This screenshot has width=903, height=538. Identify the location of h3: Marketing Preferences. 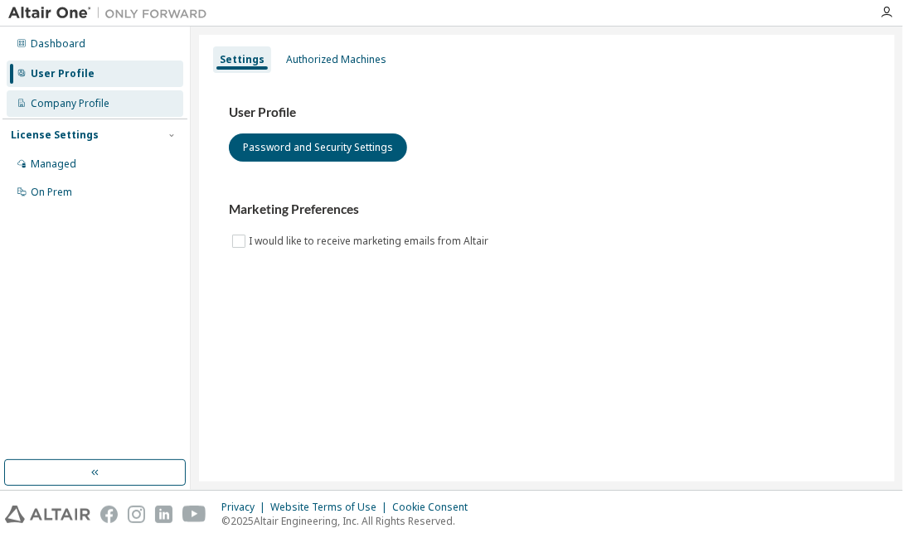
(547, 210).